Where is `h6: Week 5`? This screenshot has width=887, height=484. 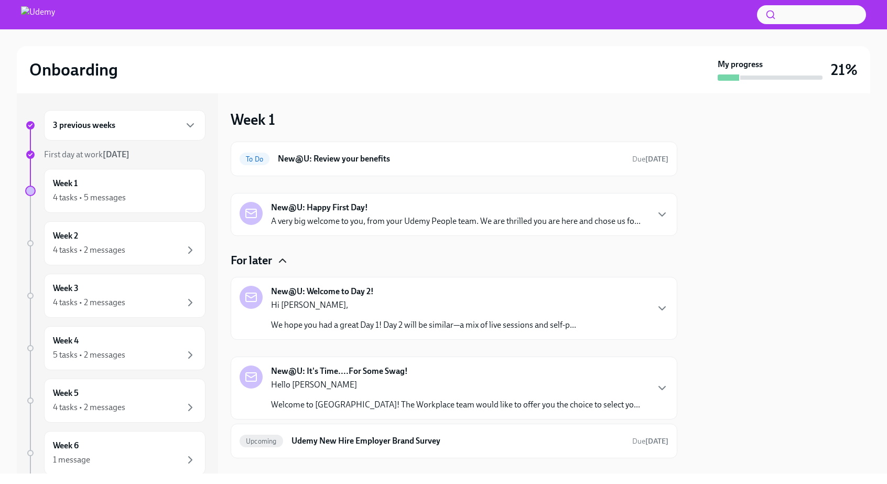 h6: Week 5 is located at coordinates (66, 393).